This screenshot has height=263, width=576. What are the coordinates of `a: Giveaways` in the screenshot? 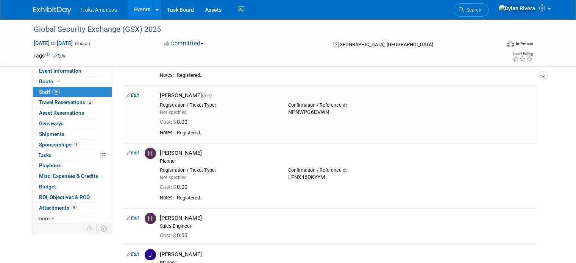 It's located at (72, 123).